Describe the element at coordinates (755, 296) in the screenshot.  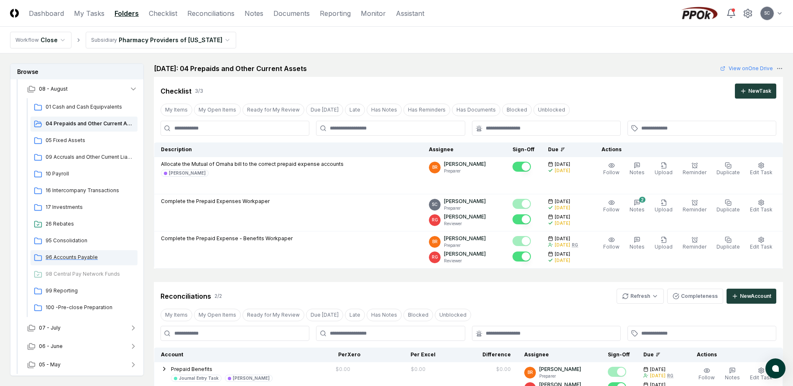
I see `div: New Account` at that location.